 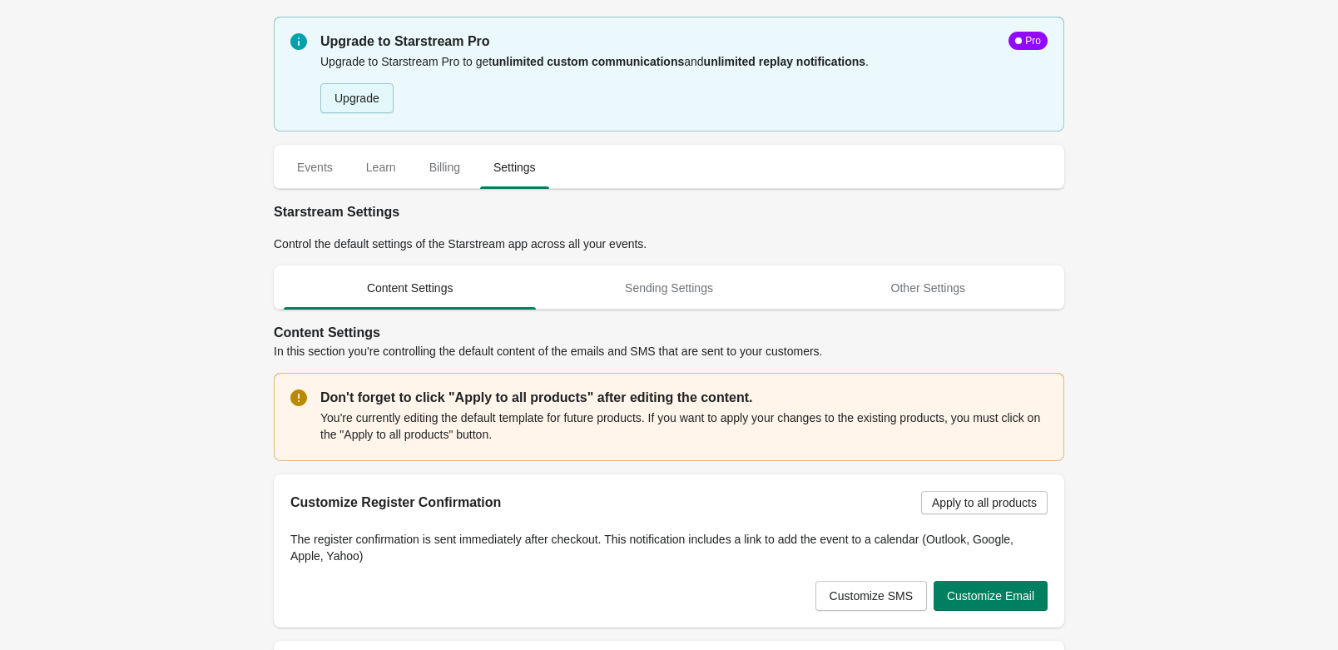 I want to click on span: Events, so click(x=315, y=167).